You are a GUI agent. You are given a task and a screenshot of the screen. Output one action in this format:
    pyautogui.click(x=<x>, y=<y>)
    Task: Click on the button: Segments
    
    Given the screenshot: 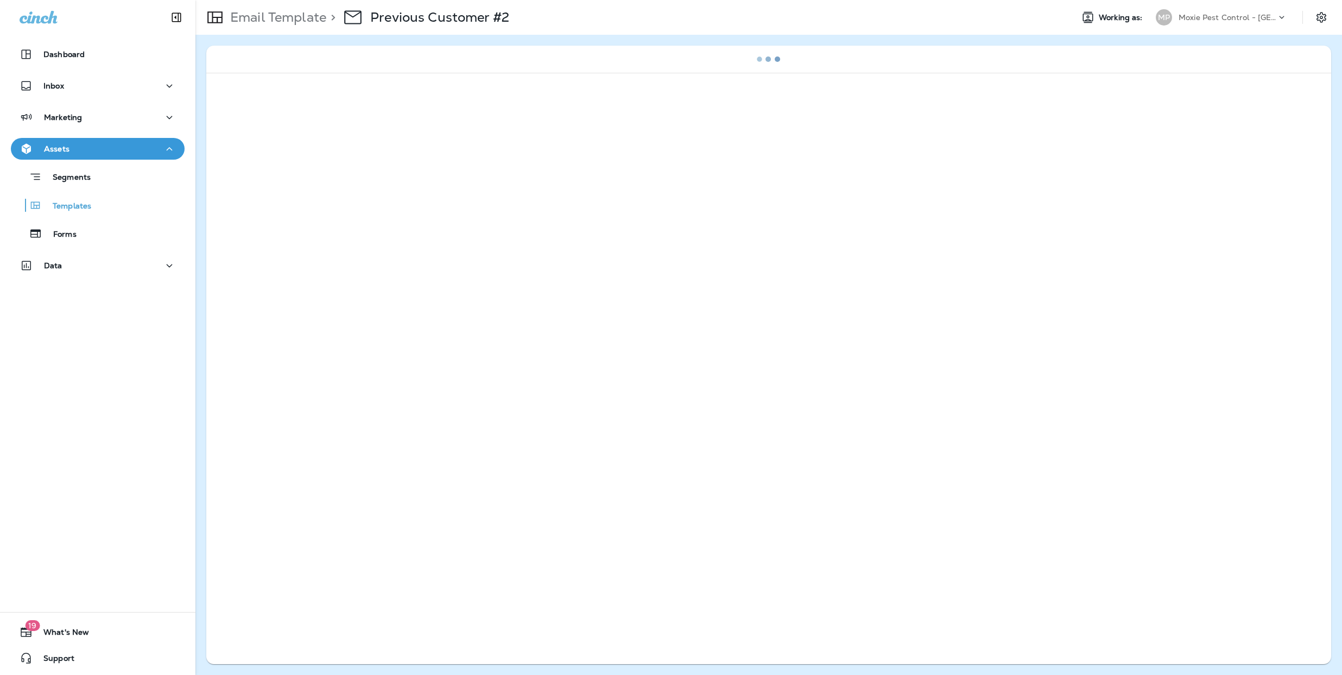 What is the action you would take?
    pyautogui.click(x=98, y=176)
    